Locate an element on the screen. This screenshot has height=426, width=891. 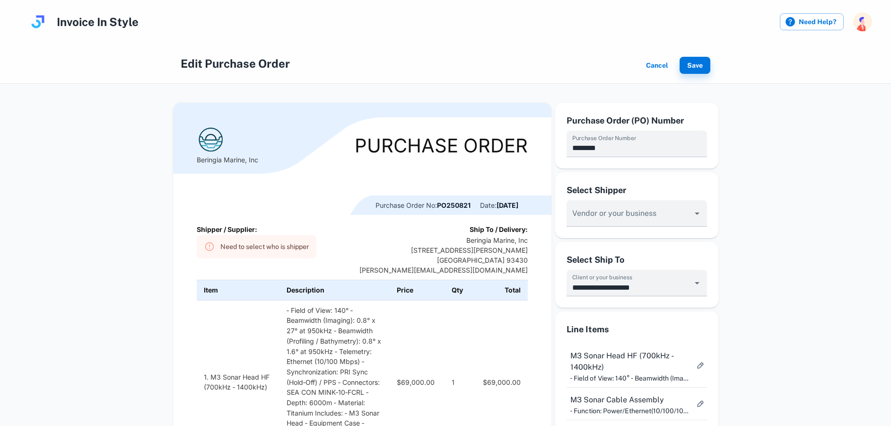
b: Shipper / Supplier: is located at coordinates (227, 229).